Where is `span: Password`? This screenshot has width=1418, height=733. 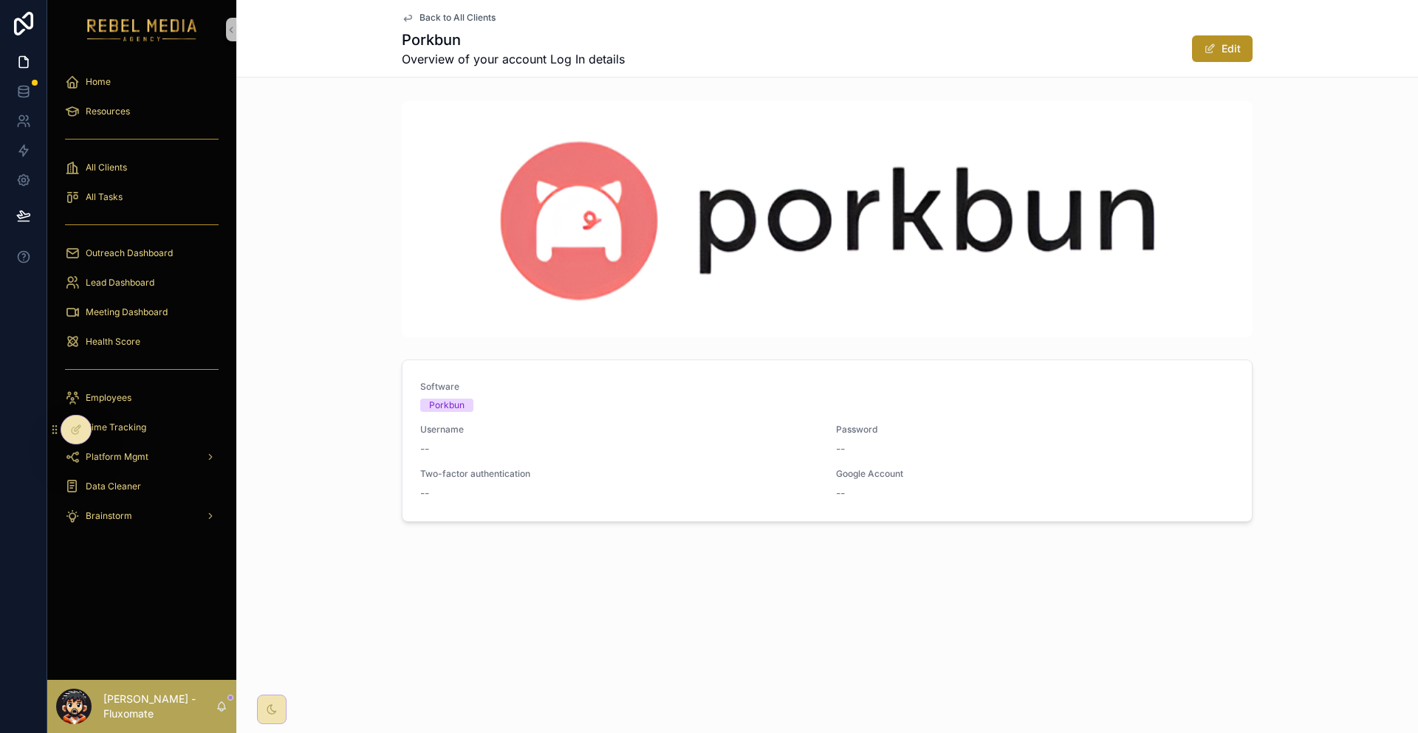
span: Password is located at coordinates (1035, 430).